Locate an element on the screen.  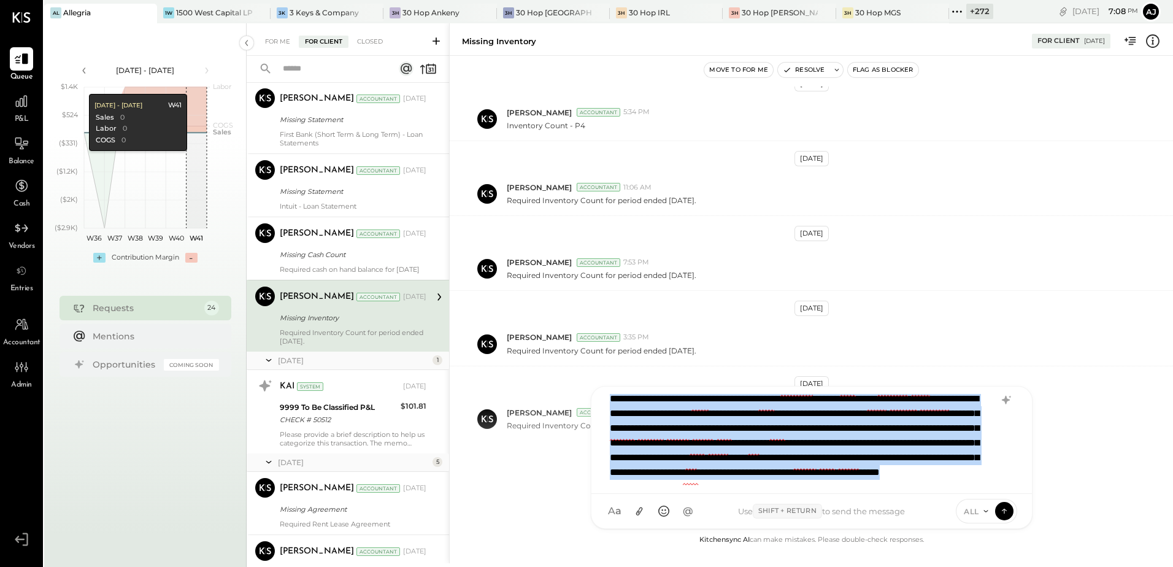
div: 24 is located at coordinates (212, 308).